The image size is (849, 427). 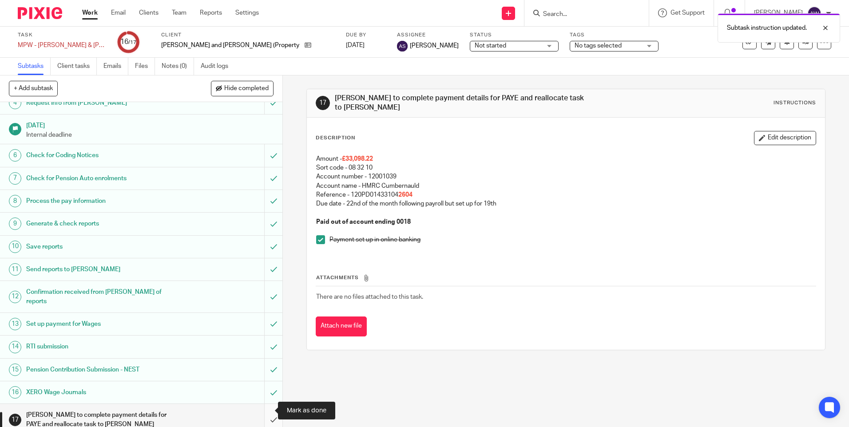 I want to click on a: Client tasks, so click(x=77, y=66).